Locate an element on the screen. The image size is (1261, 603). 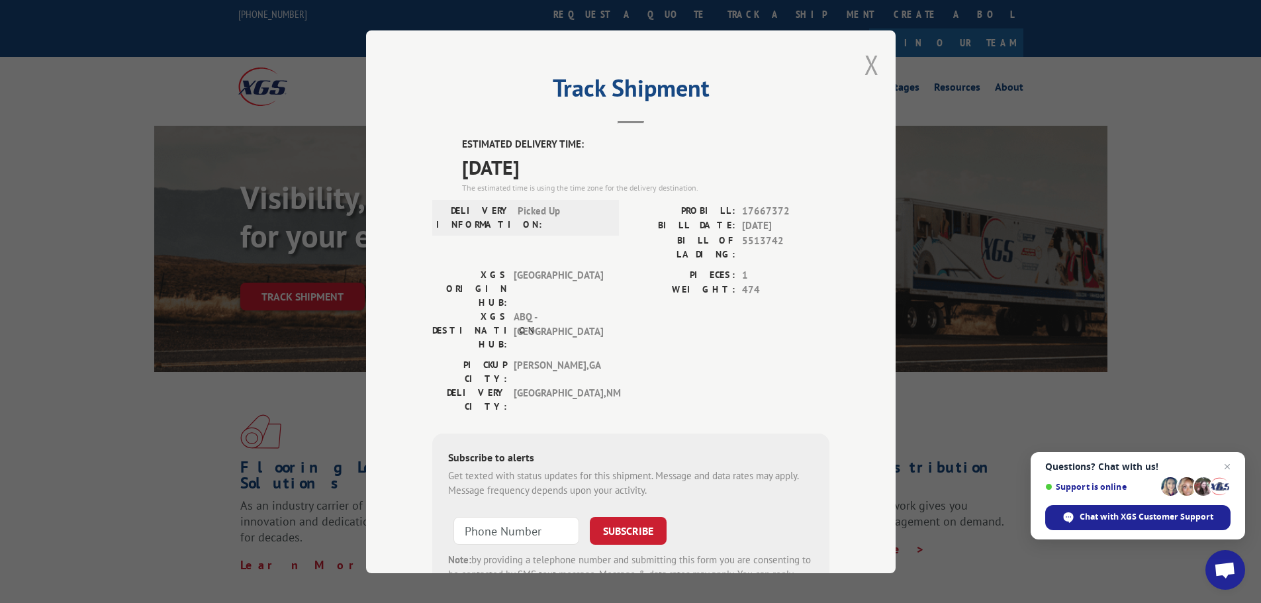
label: PROBILL: is located at coordinates (683, 210).